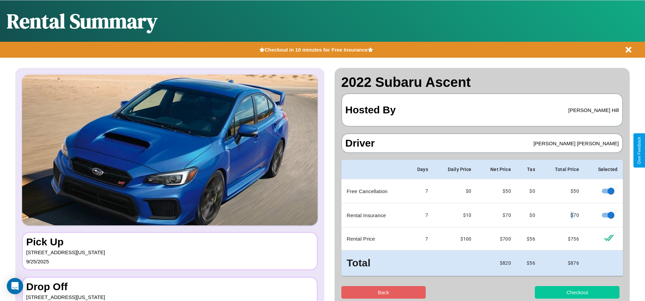 Image resolution: width=645 pixels, height=301 pixels. I want to click on th: Daily Price, so click(455, 170).